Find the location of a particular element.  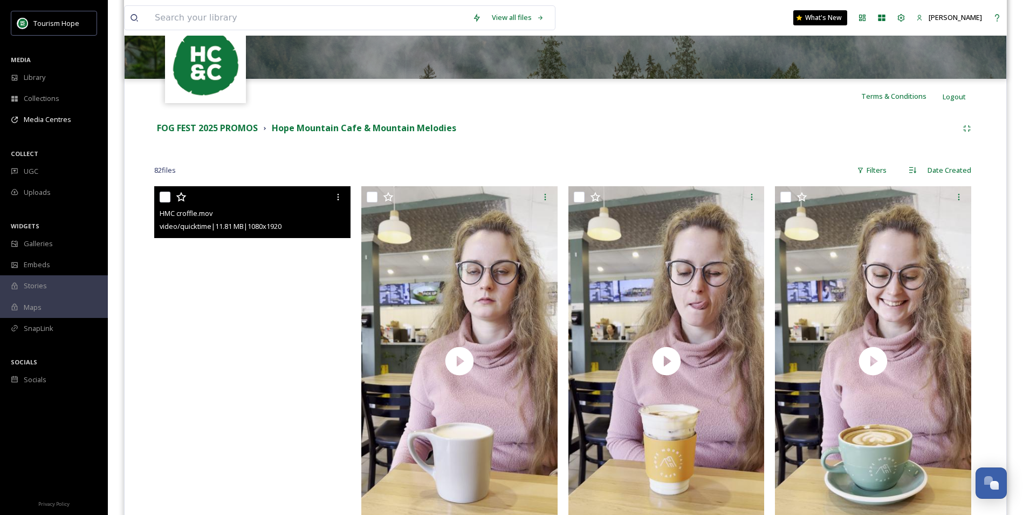

span: Maps is located at coordinates (32, 307).